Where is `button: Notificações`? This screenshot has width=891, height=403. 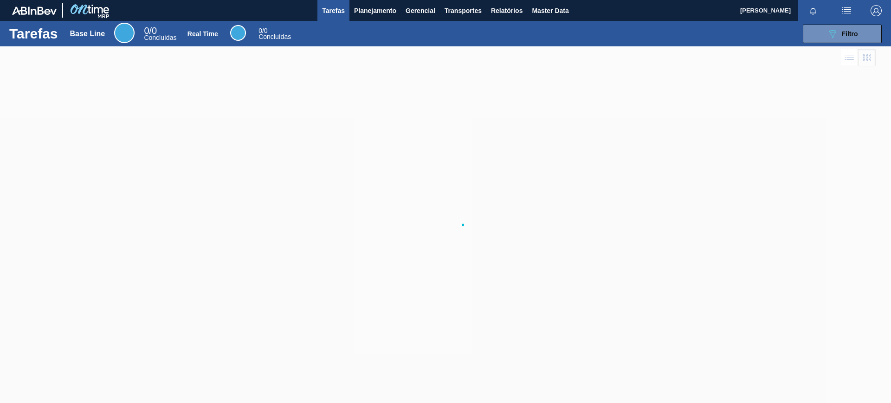
button: Notificações is located at coordinates (813, 11).